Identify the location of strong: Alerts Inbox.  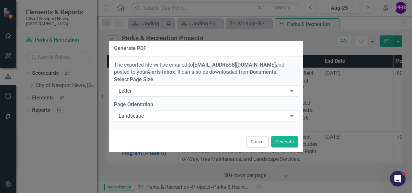
(161, 72).